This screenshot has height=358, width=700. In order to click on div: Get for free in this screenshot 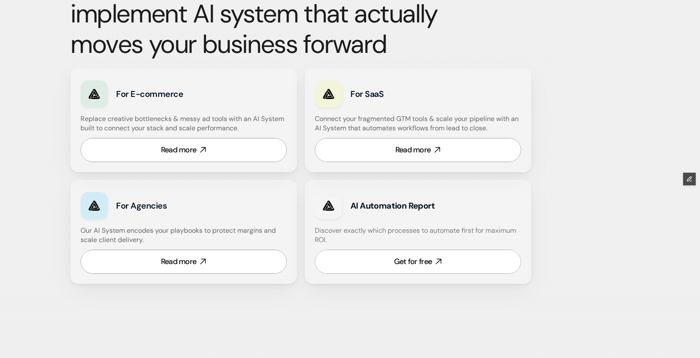, I will do `click(412, 262)`.